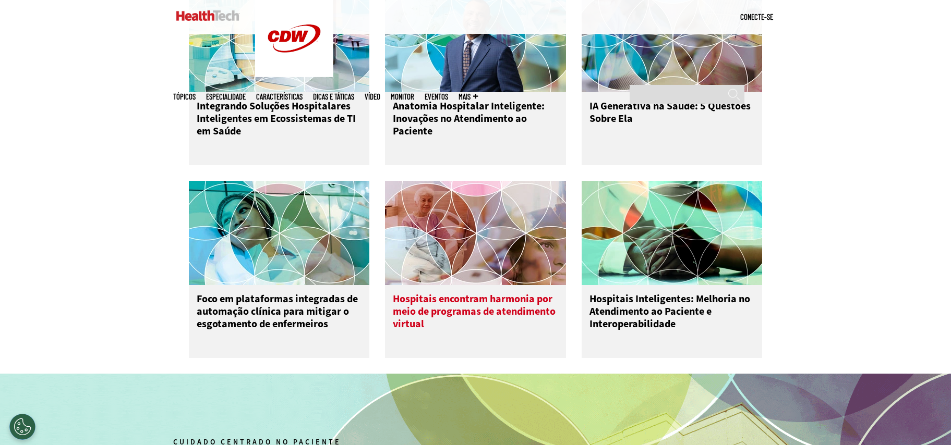 The width and height of the screenshot is (951, 445). Describe the element at coordinates (22, 427) in the screenshot. I see `button: Abrir Preferências` at that location.